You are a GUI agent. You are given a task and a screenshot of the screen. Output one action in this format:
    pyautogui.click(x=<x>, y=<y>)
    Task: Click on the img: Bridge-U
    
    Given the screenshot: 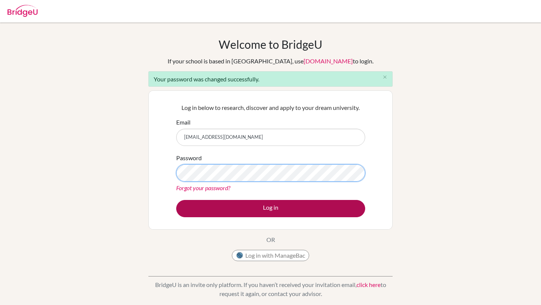 What is the action you would take?
    pyautogui.click(x=23, y=11)
    